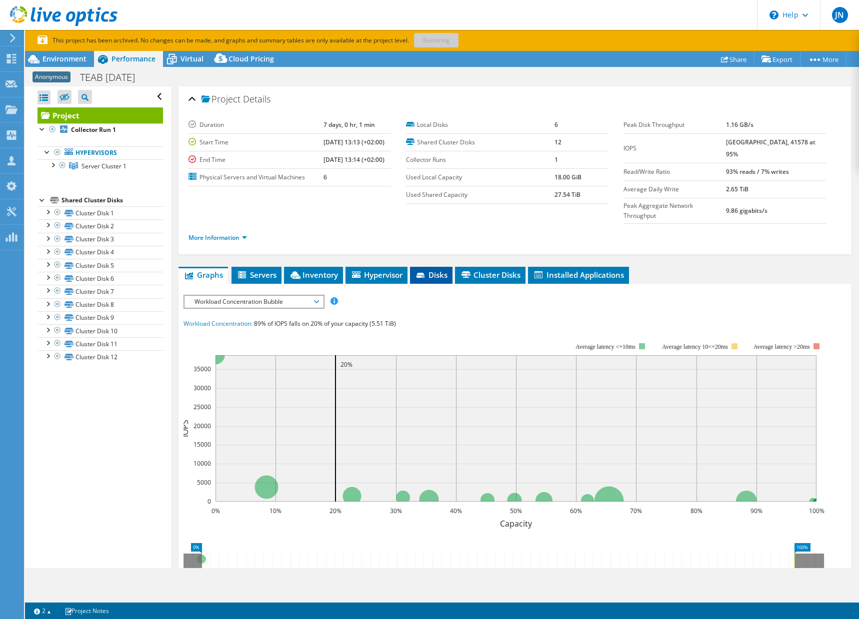  What do you see at coordinates (256, 177) in the screenshot?
I see `label: Physical Servers and Virtual Machines` at bounding box center [256, 177].